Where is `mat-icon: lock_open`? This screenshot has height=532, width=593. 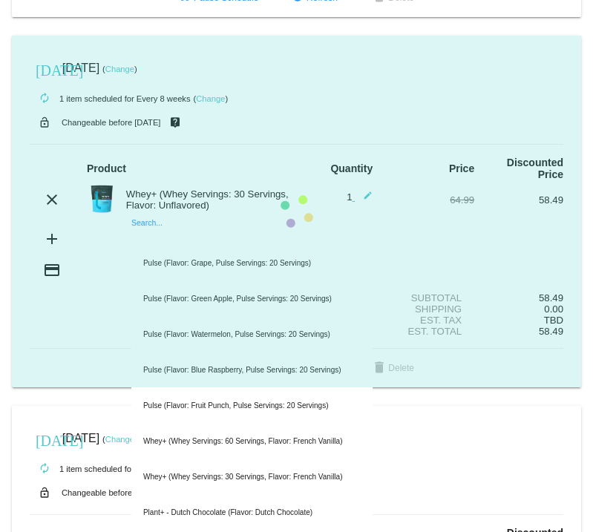
mat-icon: lock_open is located at coordinates (45, 493).